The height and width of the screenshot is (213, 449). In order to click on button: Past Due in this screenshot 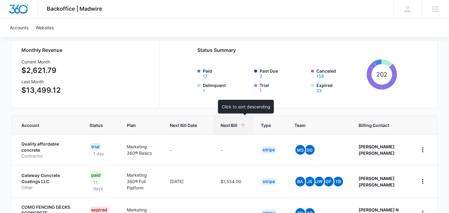, I will do `click(261, 76)`.